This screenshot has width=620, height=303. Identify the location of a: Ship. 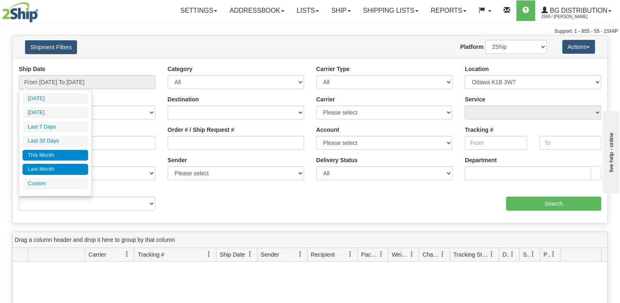
(341, 11).